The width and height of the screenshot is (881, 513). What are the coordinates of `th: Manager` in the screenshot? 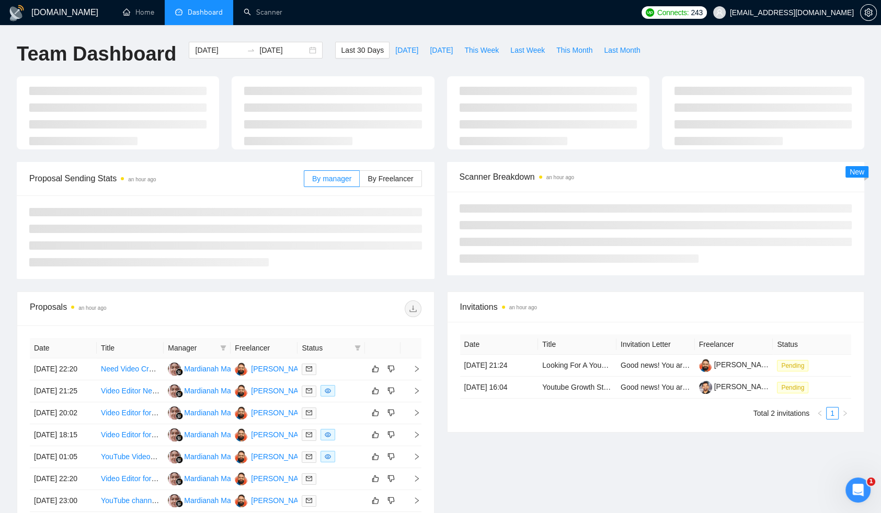 It's located at (197, 348).